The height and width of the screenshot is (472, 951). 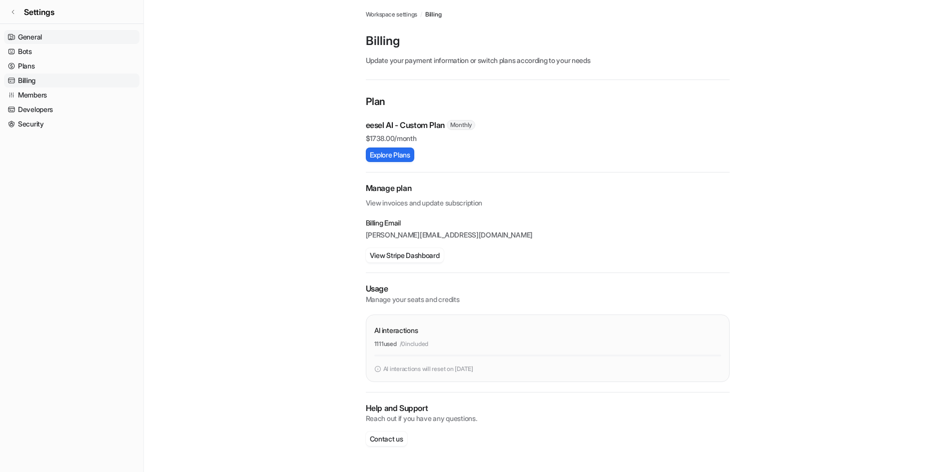 I want to click on p: / 0 included, so click(x=414, y=344).